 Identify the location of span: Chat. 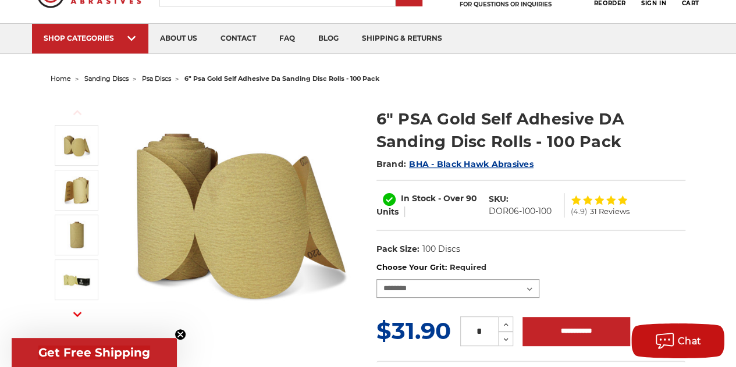
(689, 341).